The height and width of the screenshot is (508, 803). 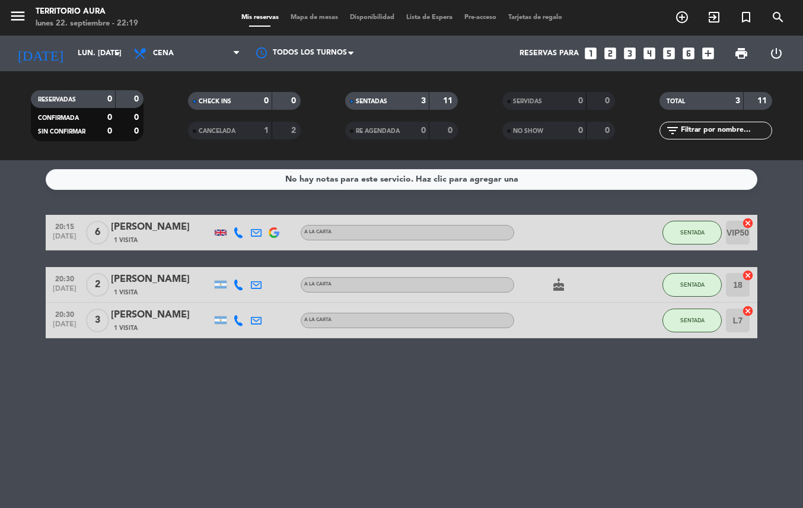 What do you see at coordinates (274, 233) in the screenshot?
I see `img: google-logo.png` at bounding box center [274, 233].